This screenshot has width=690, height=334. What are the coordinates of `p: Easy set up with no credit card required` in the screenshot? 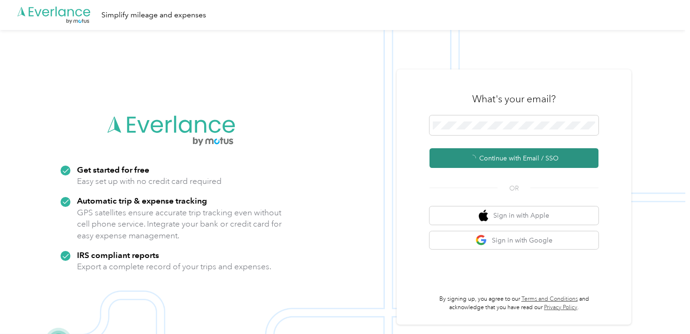 It's located at (149, 181).